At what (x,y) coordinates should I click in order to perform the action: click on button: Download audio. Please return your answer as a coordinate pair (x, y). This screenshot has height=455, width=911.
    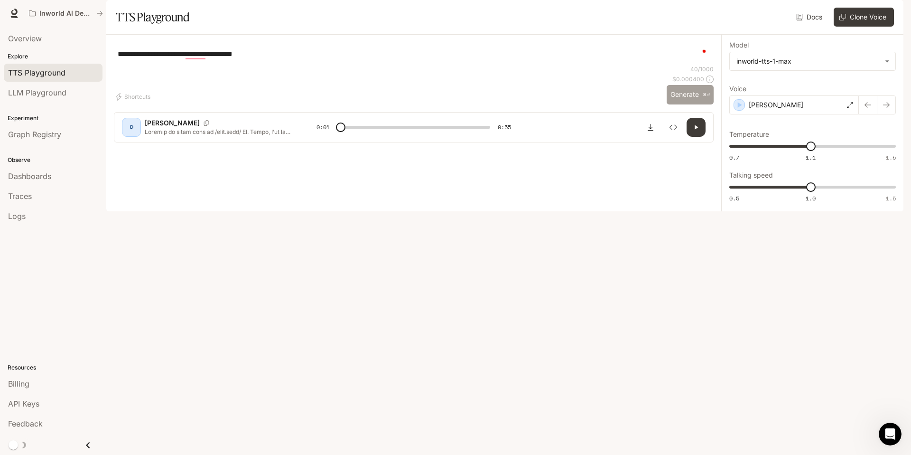
    Looking at the image, I should click on (651, 127).